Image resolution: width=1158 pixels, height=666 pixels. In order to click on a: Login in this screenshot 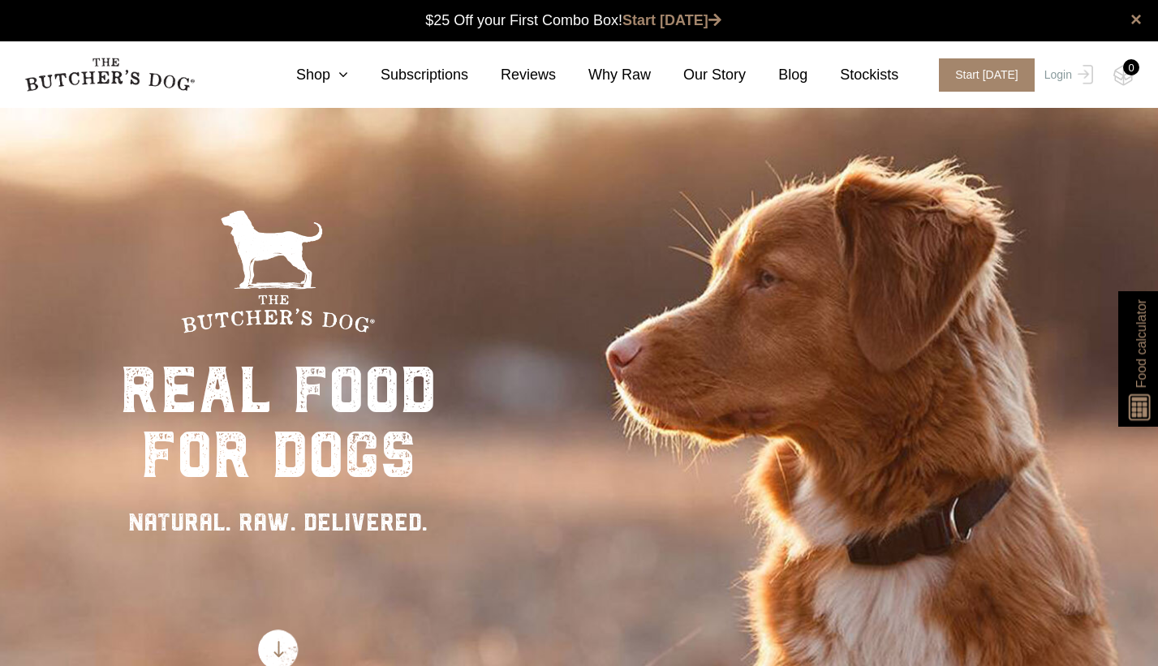, I will do `click(1066, 75)`.